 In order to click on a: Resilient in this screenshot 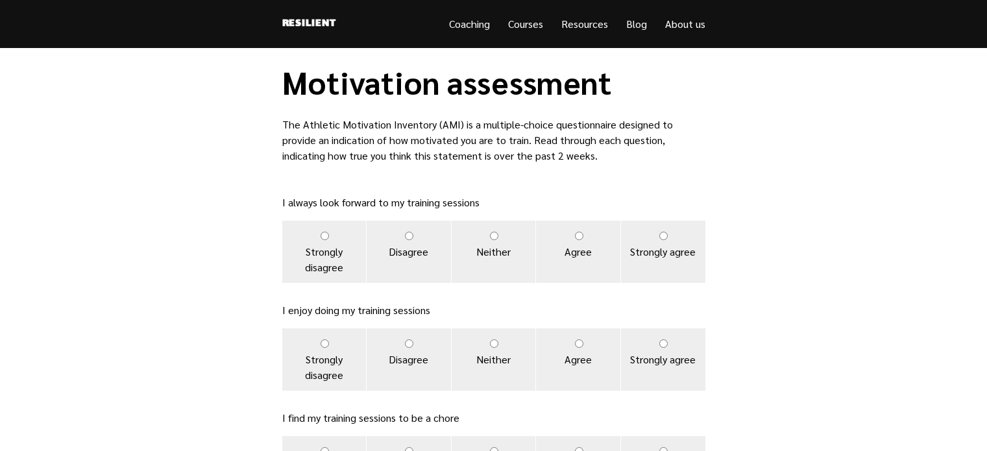, I will do `click(309, 24)`.